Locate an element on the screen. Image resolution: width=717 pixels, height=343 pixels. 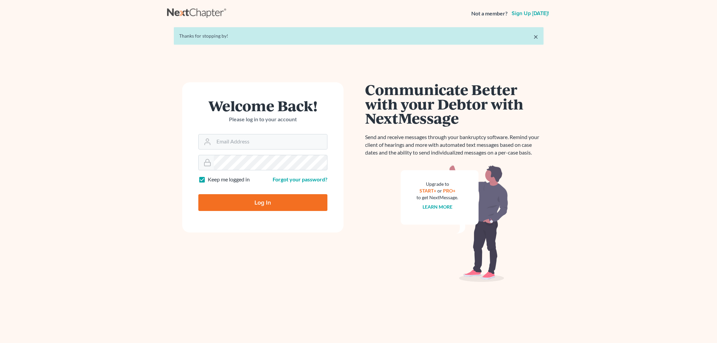
div: Upgrade to is located at coordinates (437, 184).